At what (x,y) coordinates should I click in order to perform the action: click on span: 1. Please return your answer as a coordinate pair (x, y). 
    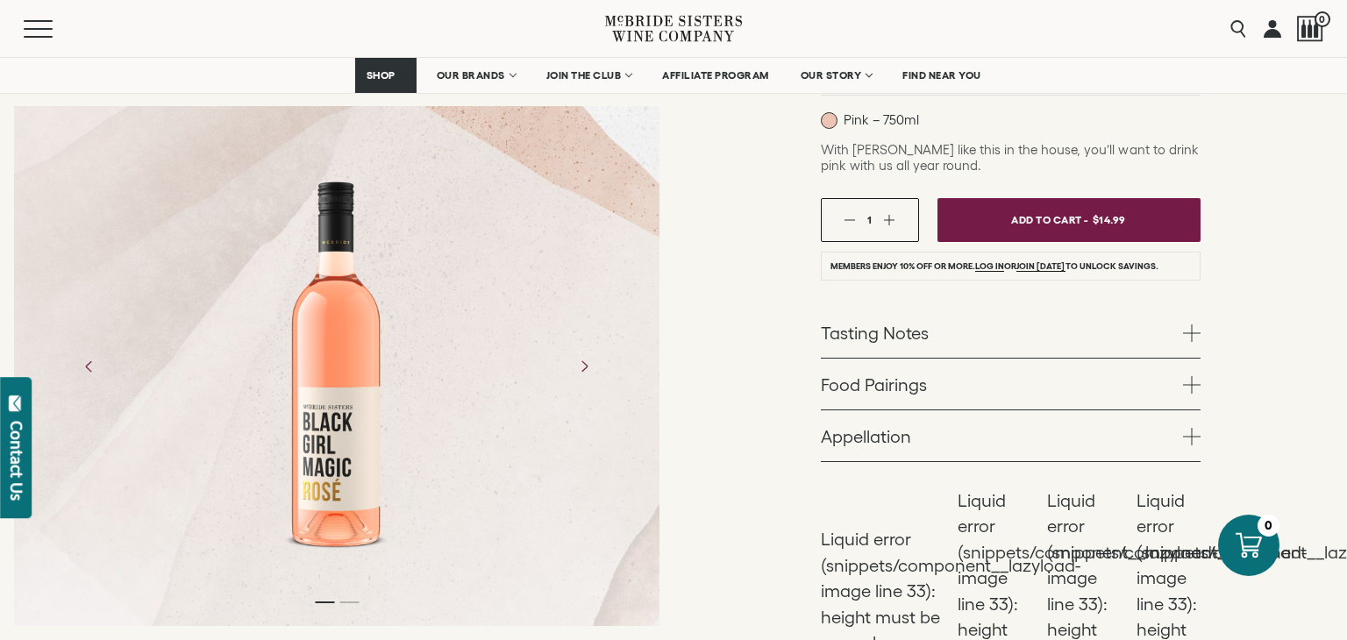
    Looking at the image, I should click on (869, 219).